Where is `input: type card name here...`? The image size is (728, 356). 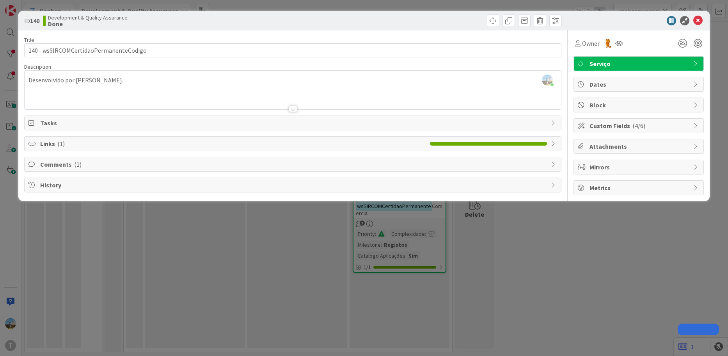
input: type card name here... is located at coordinates (293, 50).